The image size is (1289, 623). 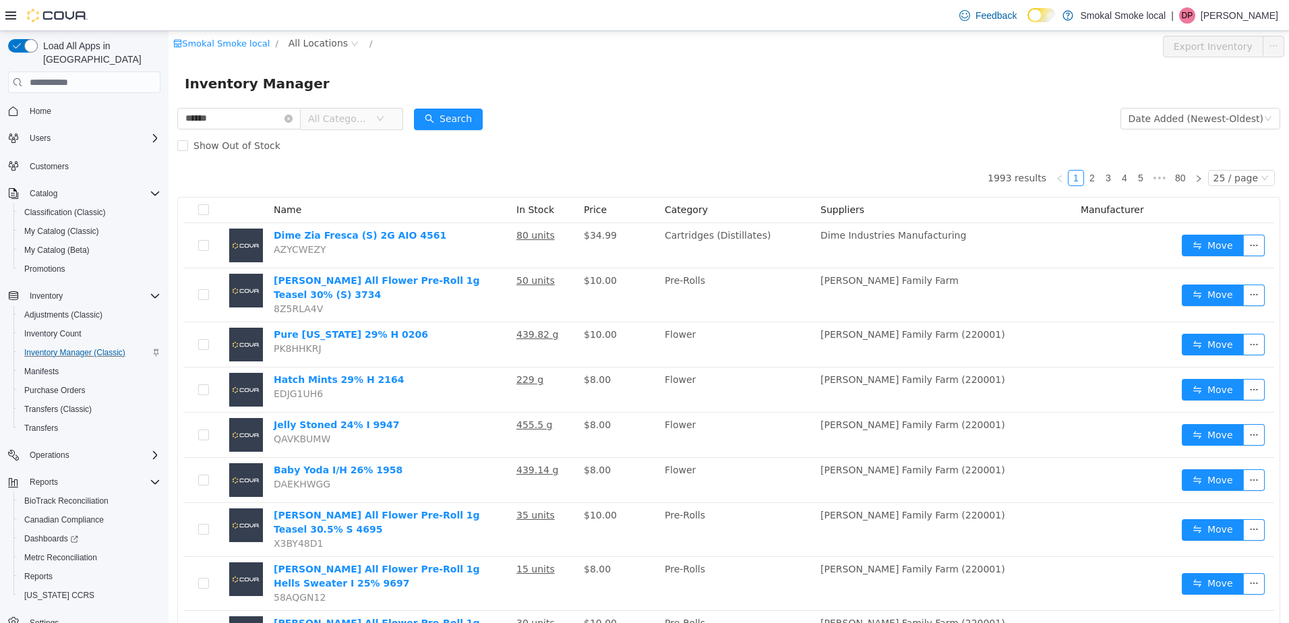 What do you see at coordinates (987, 16) in the screenshot?
I see `a: Feedback` at bounding box center [987, 16].